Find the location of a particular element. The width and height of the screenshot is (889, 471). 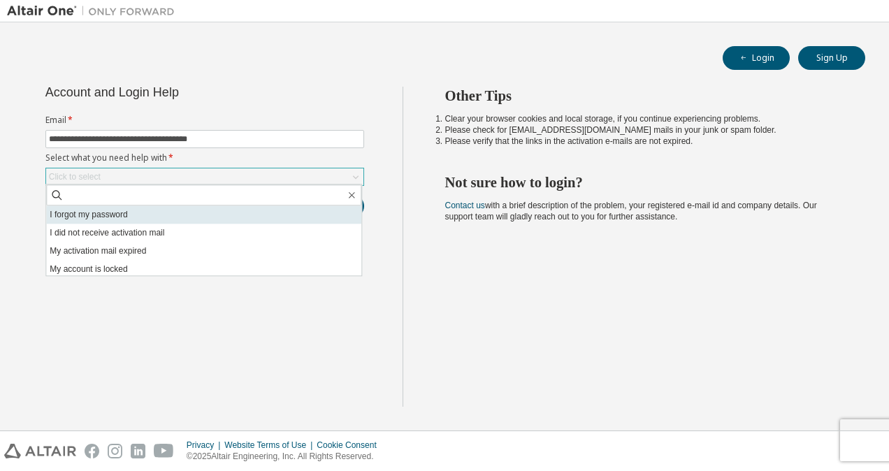

h2: Other Tips is located at coordinates (643, 96).